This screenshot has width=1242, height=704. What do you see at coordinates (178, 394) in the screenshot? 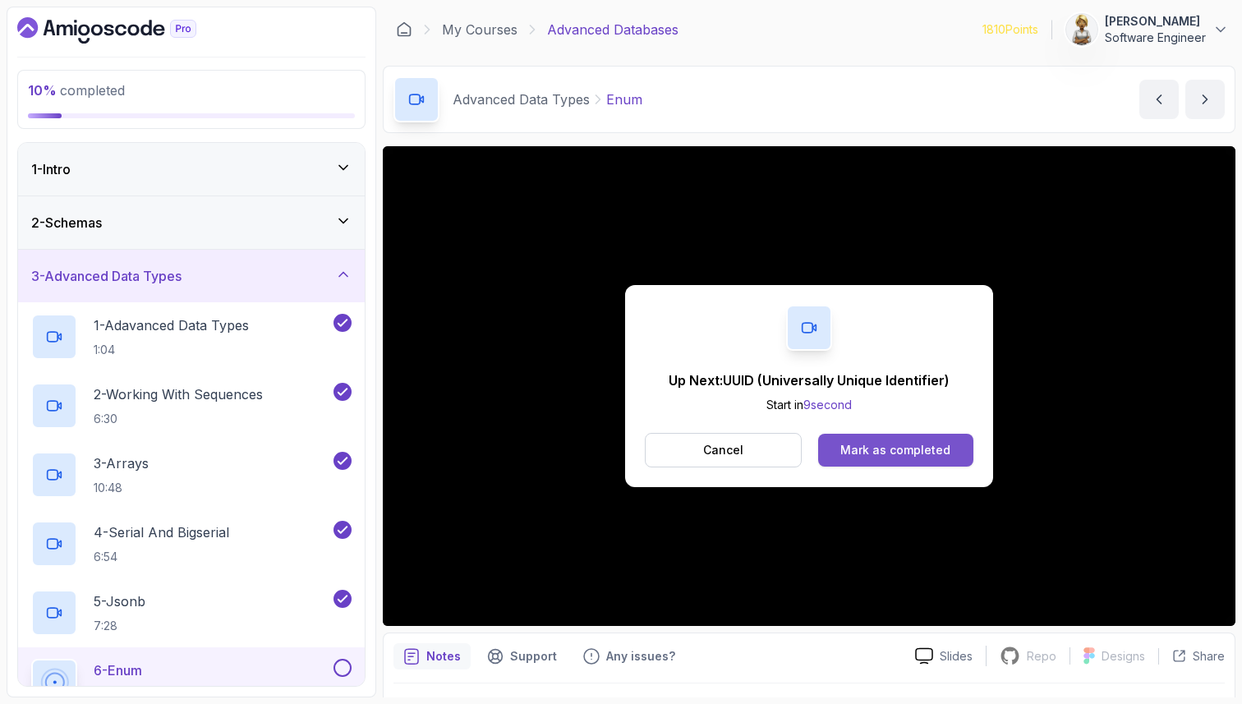
I see `p: 2 - Working With Sequences` at bounding box center [178, 394].